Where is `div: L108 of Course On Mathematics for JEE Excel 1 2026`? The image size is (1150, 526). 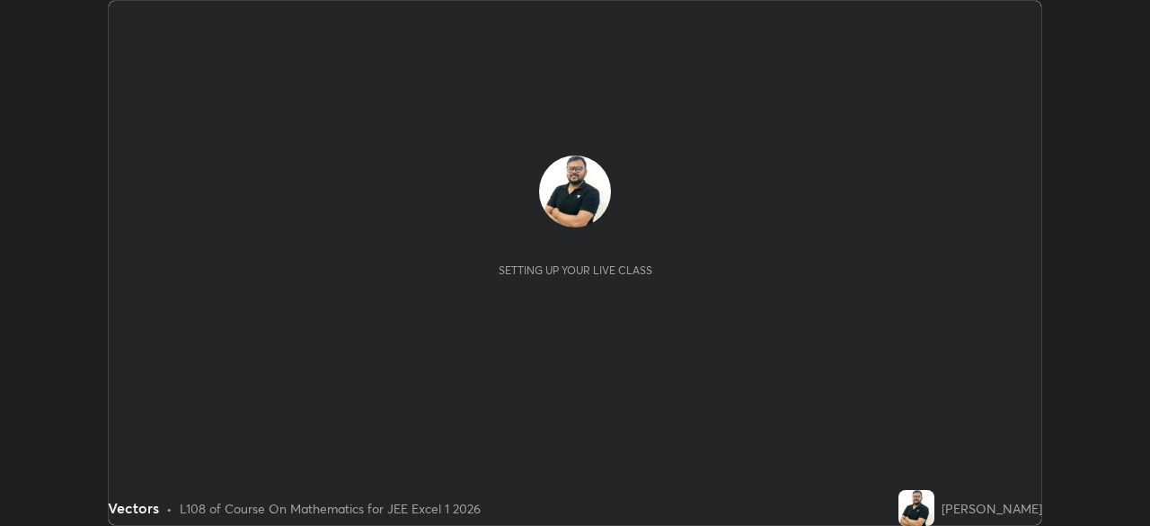 div: L108 of Course On Mathematics for JEE Excel 1 2026 is located at coordinates (330, 508).